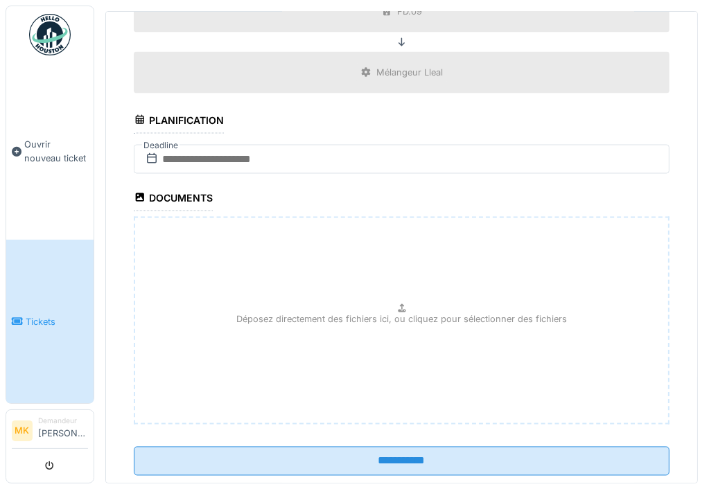 This screenshot has width=709, height=489. Describe the element at coordinates (410, 11) in the screenshot. I see `div: FD.09` at that location.